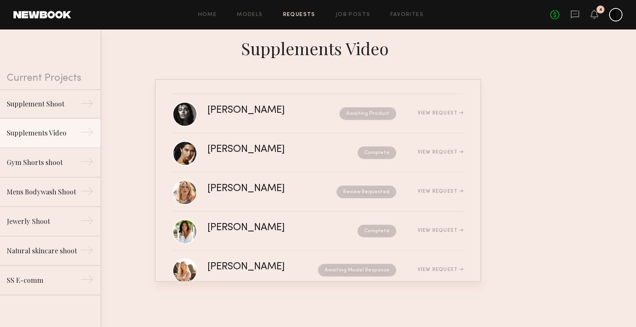 The height and width of the screenshot is (327, 636). Describe the element at coordinates (353, 15) in the screenshot. I see `a: Job Posts` at that location.